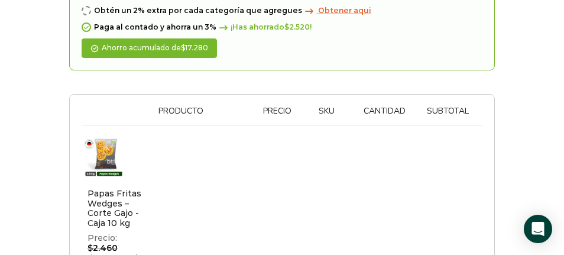 The height and width of the screenshot is (255, 564). What do you see at coordinates (277, 115) in the screenshot?
I see `th: Precio` at bounding box center [277, 115].